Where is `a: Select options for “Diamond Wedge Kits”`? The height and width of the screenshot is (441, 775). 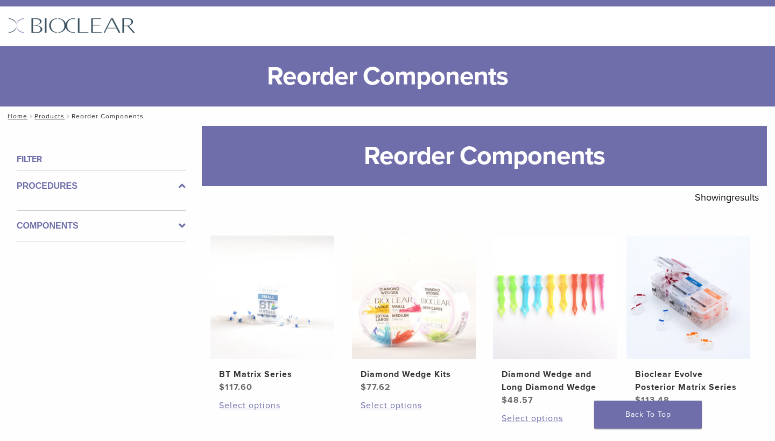
a: Select options for “Diamond Wedge Kits” is located at coordinates (414, 406).